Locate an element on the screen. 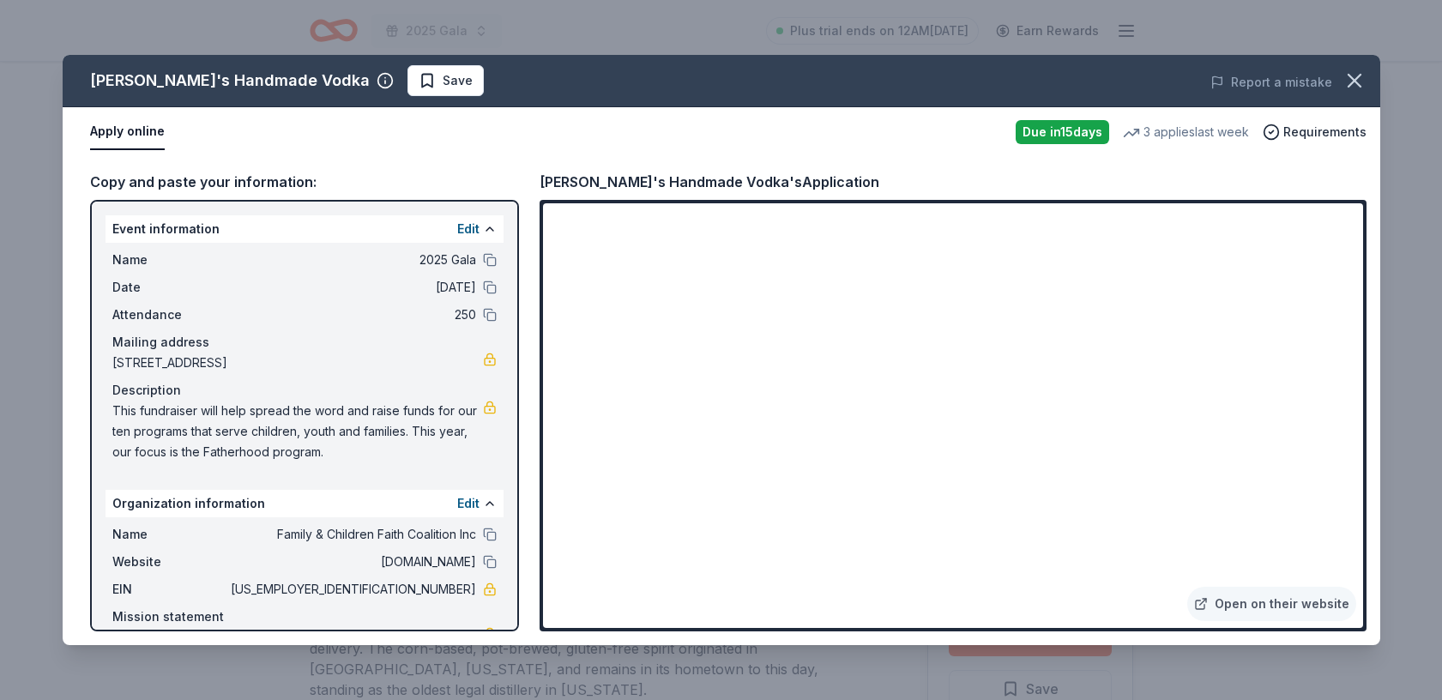 Image resolution: width=1442 pixels, height=700 pixels. div: Organization information is located at coordinates (304, 503).